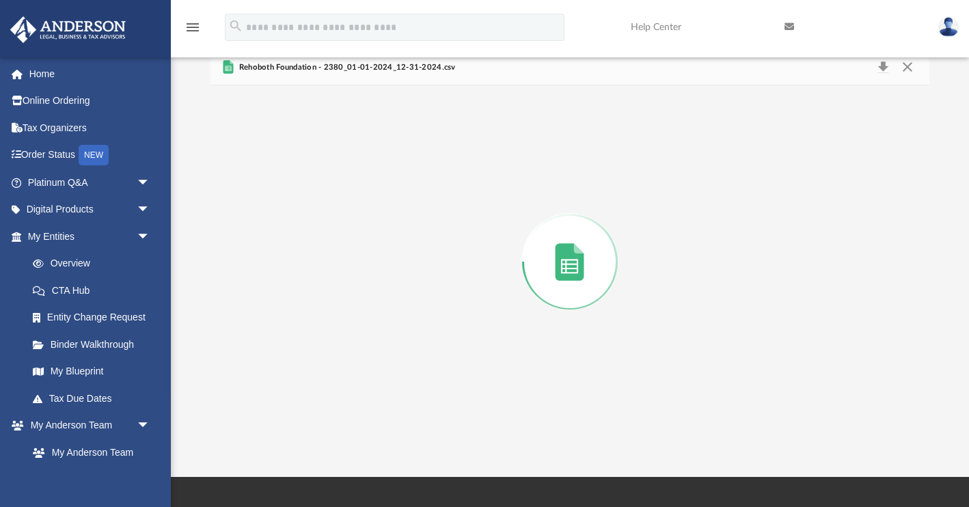  What do you see at coordinates (570, 244) in the screenshot?
I see `div: Preview` at bounding box center [570, 244].